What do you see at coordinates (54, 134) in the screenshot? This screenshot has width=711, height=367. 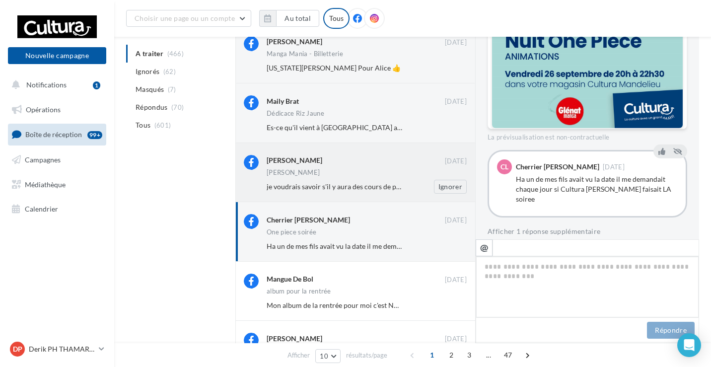 I see `span: Boîte de réception` at bounding box center [54, 134].